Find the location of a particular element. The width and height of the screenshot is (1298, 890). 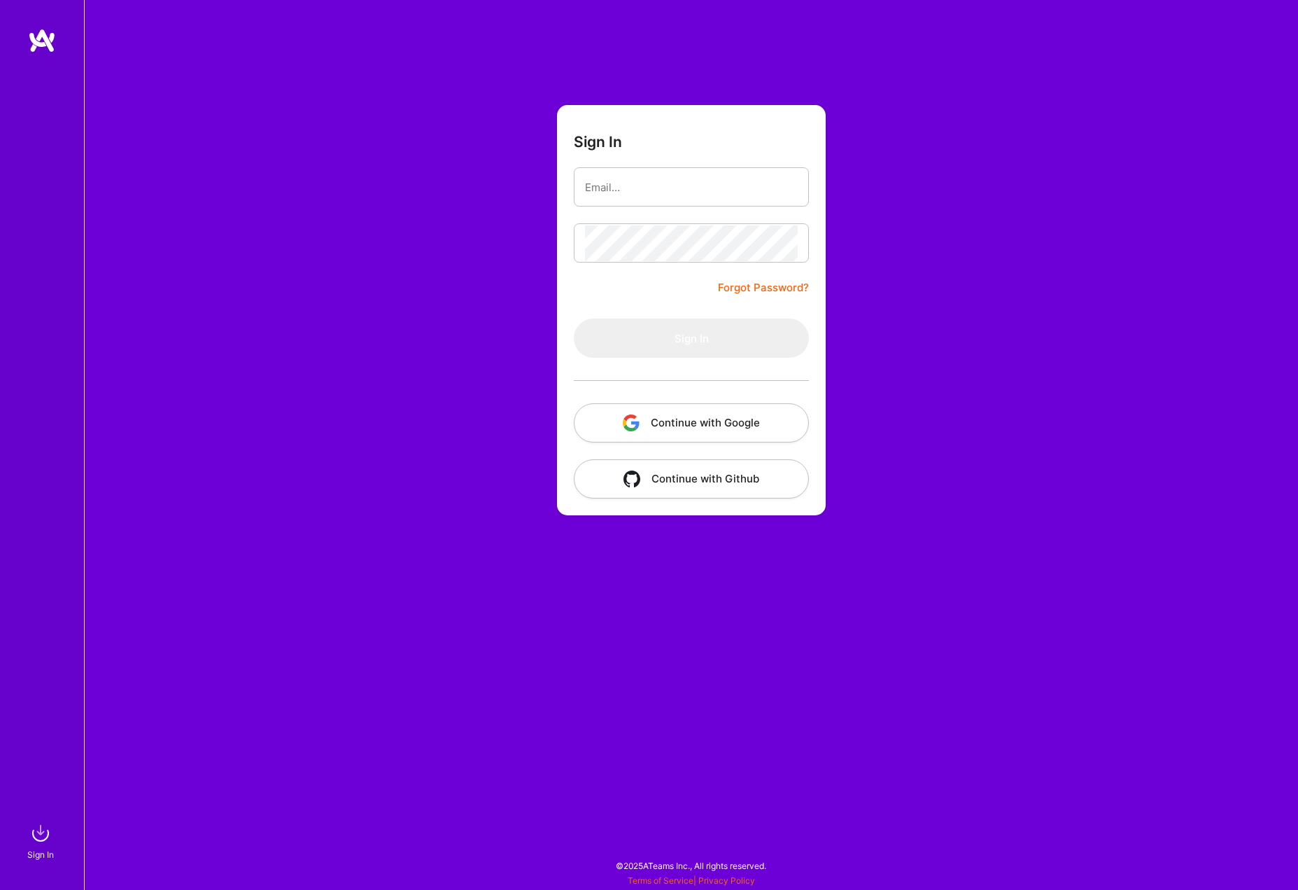

button: Continue with Google is located at coordinates (691, 423).